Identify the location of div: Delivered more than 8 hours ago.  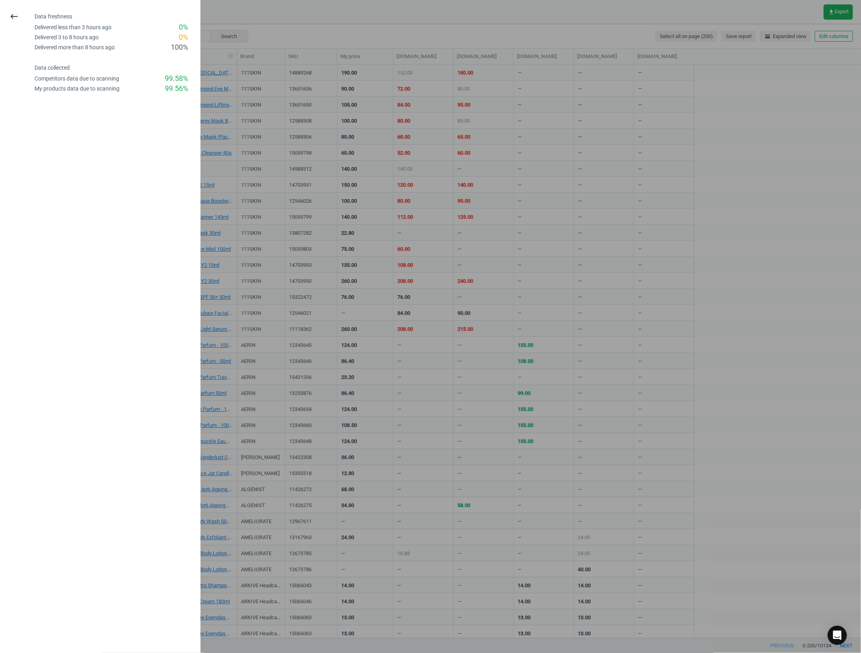
(75, 47).